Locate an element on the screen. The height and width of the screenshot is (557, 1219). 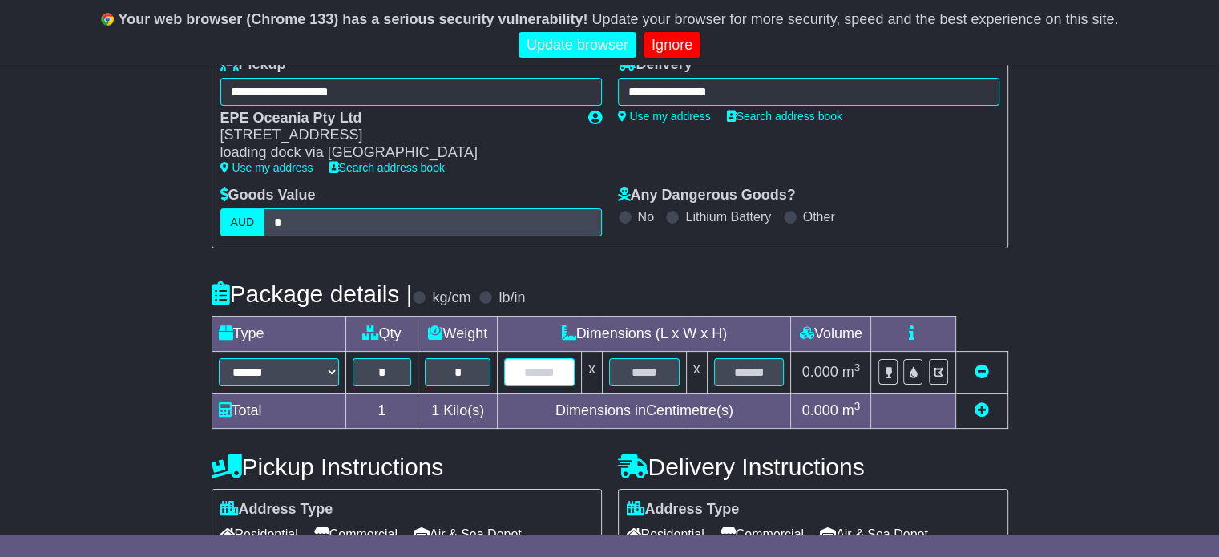
label: AUD is located at coordinates (243, 222).